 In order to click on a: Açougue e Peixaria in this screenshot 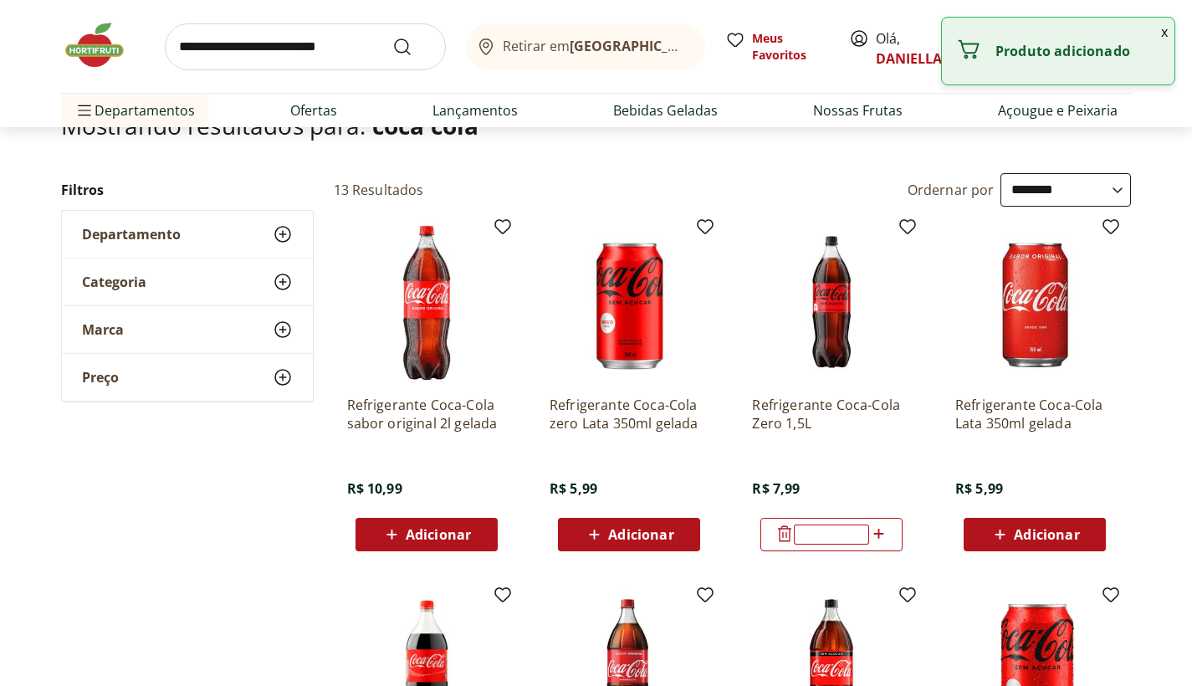, I will do `click(1057, 110)`.